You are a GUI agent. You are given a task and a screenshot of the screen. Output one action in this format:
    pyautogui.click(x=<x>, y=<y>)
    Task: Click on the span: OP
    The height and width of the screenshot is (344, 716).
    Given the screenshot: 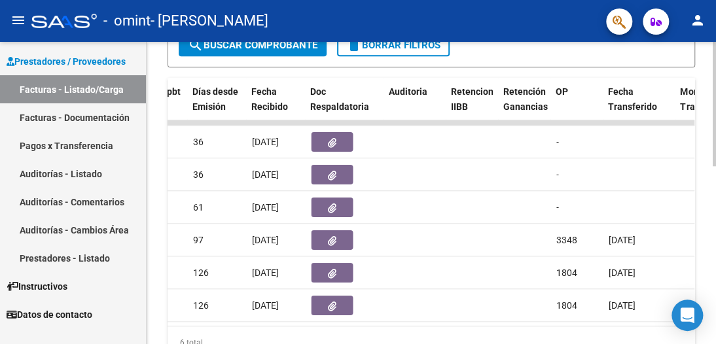 What is the action you would take?
    pyautogui.click(x=561, y=92)
    